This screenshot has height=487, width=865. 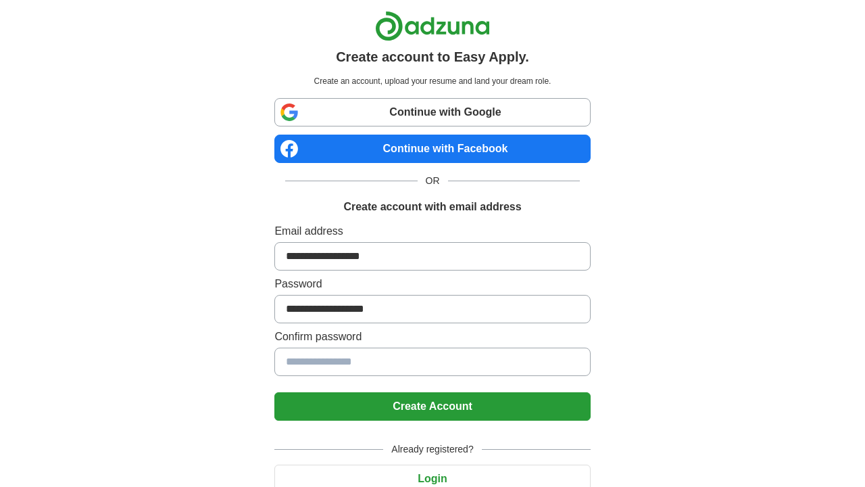 I want to click on a: Continue with Google, so click(x=432, y=112).